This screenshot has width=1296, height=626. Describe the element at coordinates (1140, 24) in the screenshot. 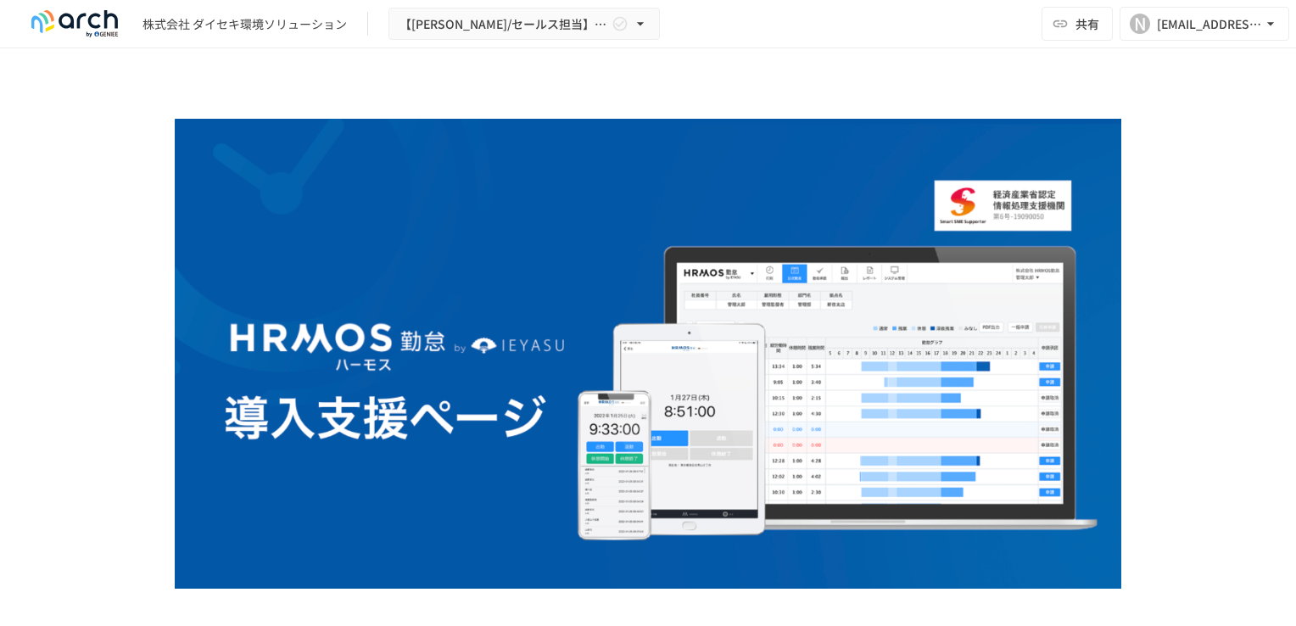

I see `div: N` at that location.